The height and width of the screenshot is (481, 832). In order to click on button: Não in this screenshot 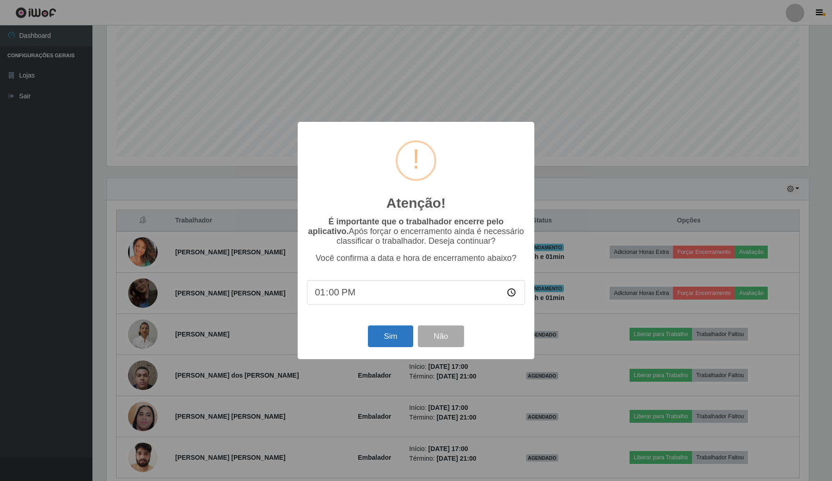, I will do `click(440, 336)`.